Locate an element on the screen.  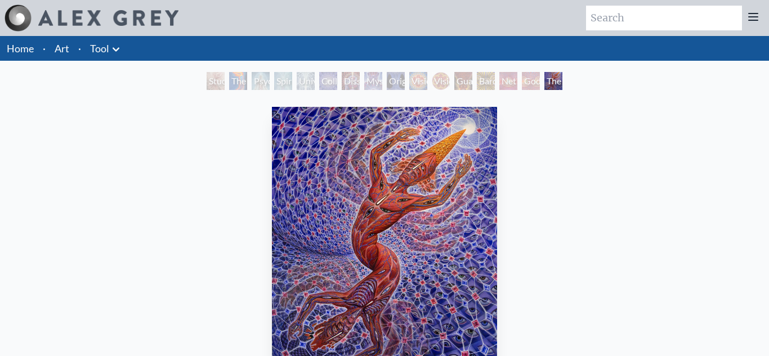
a: Art is located at coordinates (62, 48).